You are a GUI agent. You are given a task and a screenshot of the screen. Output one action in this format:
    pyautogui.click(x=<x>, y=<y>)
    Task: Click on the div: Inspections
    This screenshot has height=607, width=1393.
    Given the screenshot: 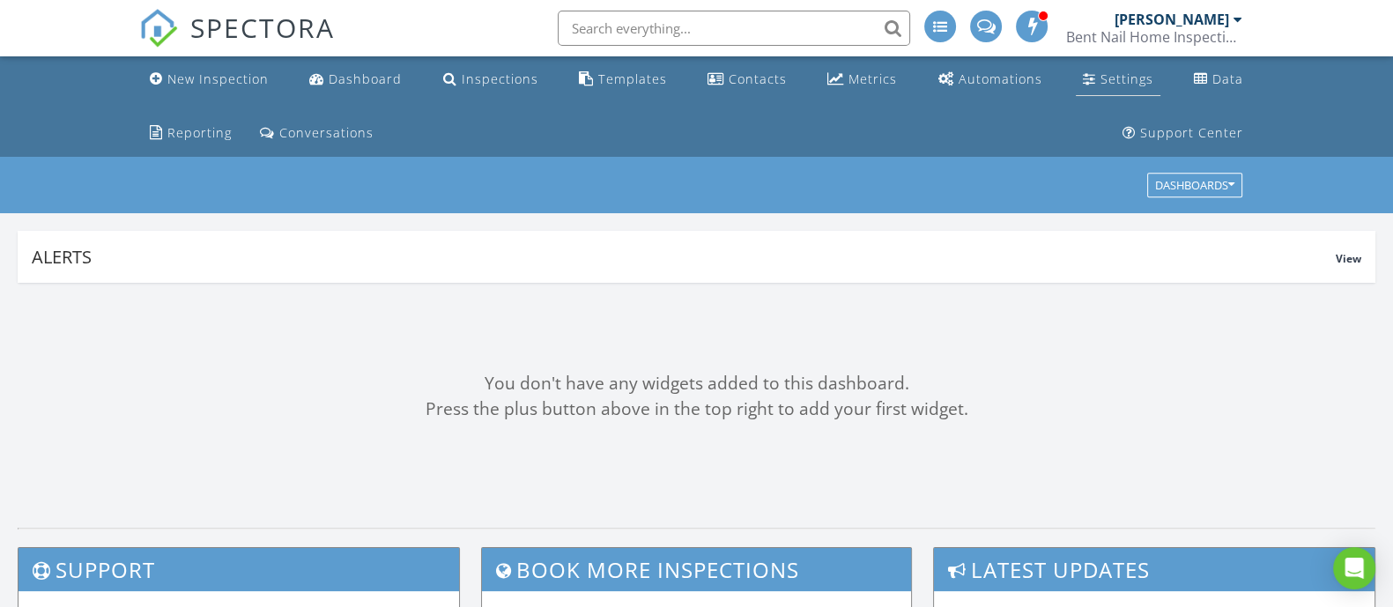 What is the action you would take?
    pyautogui.click(x=499, y=78)
    